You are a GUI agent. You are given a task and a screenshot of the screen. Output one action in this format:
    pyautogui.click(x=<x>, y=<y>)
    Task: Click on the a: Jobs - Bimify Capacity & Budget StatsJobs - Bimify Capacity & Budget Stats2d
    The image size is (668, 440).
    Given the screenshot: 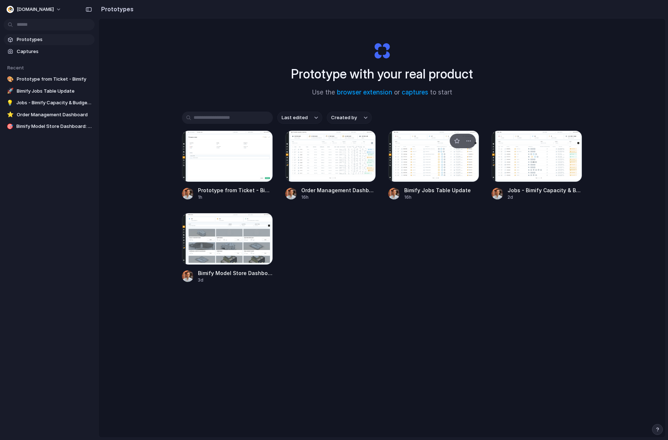 What is the action you would take?
    pyautogui.click(x=537, y=165)
    